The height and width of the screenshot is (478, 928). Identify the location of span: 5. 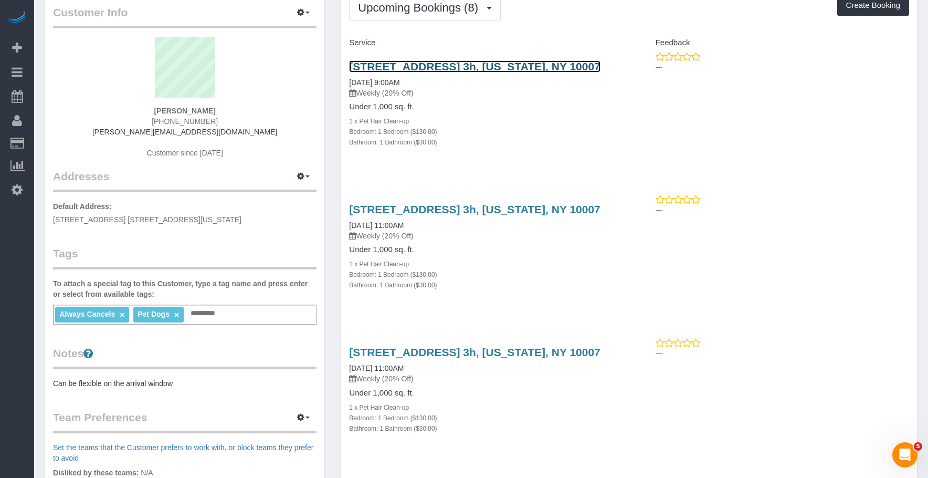
(918, 446).